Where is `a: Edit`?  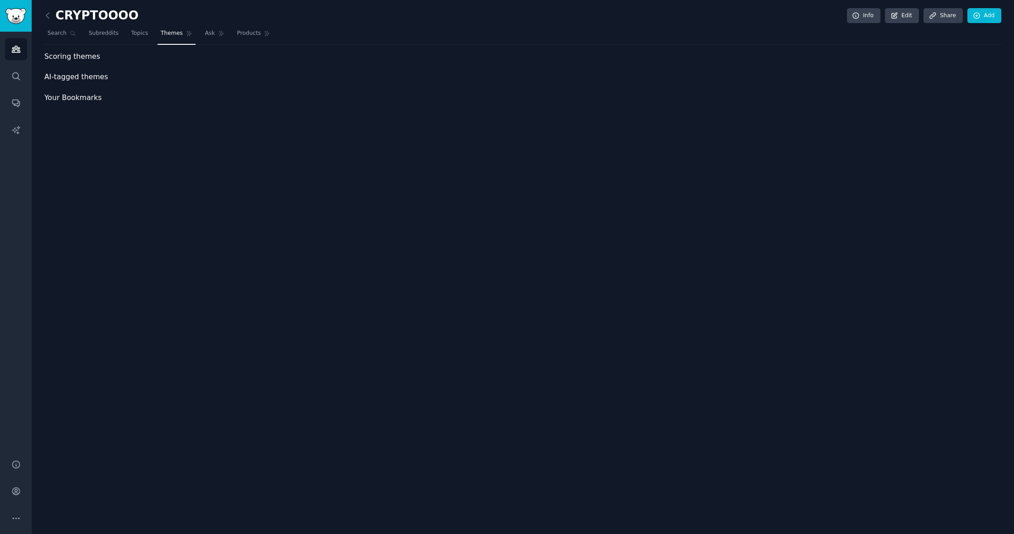
a: Edit is located at coordinates (902, 16).